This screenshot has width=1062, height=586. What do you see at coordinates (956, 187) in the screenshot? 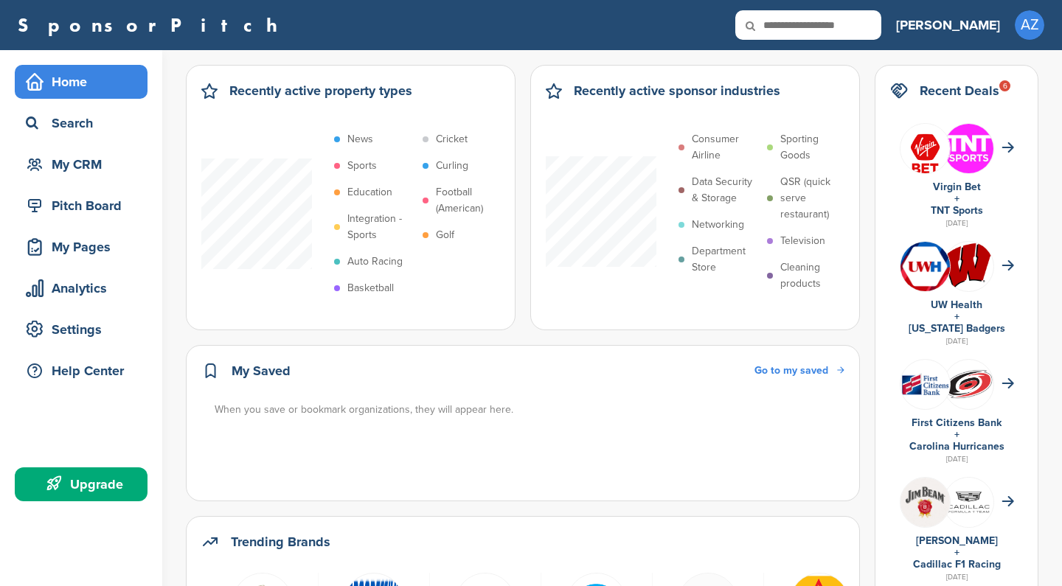
I see `a: Virgin Bet` at bounding box center [956, 187].